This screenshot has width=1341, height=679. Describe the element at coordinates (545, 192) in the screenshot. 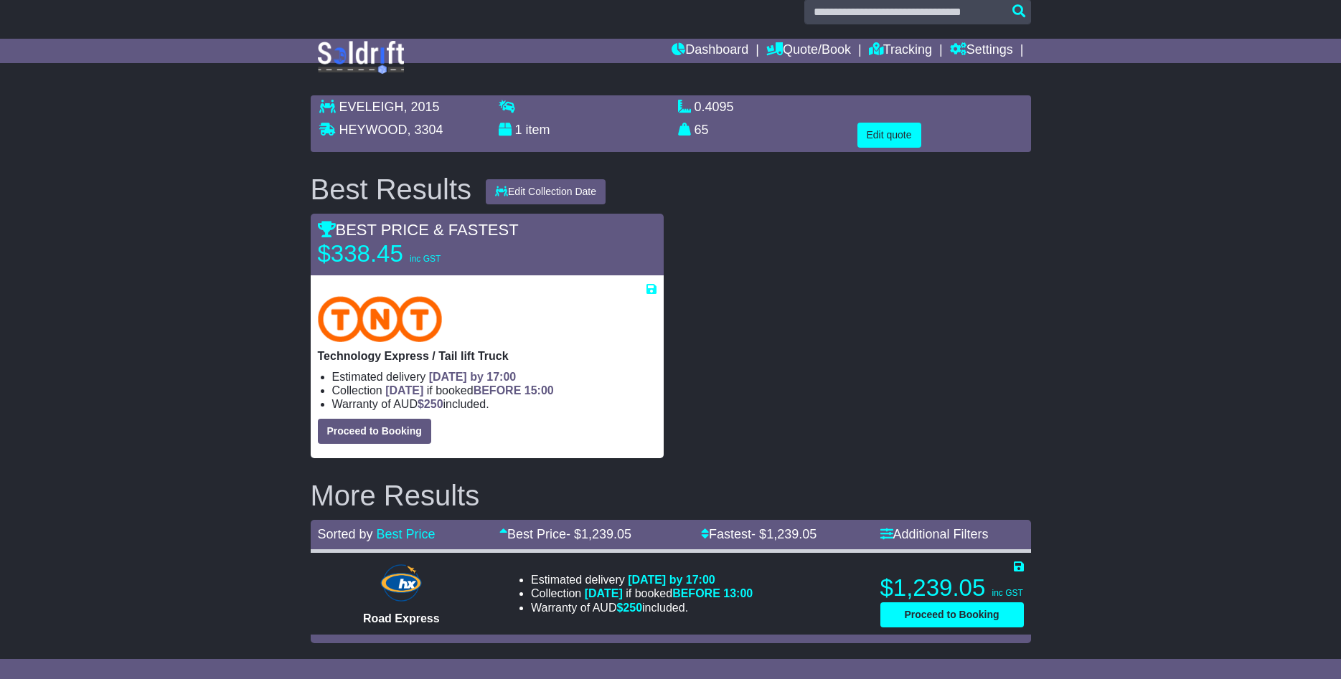

I see `button: Edit Collection Date` at that location.